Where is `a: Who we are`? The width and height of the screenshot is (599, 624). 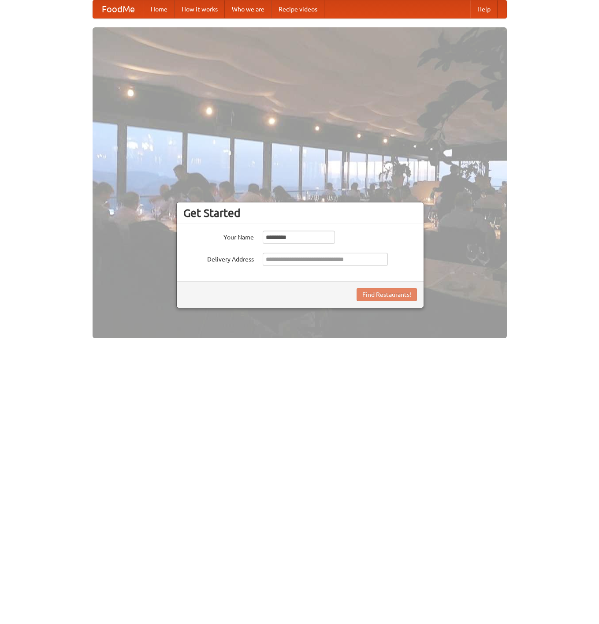
a: Who we are is located at coordinates (248, 9).